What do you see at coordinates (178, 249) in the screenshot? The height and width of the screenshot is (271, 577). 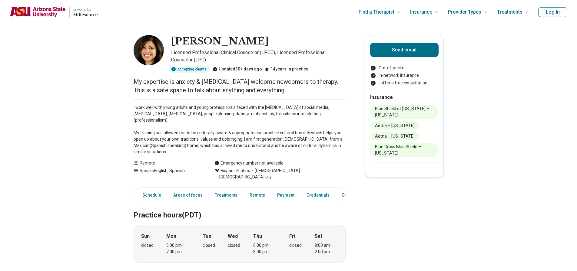 I see `div: 5:00 pm – 7:00 pm` at bounding box center [178, 249].